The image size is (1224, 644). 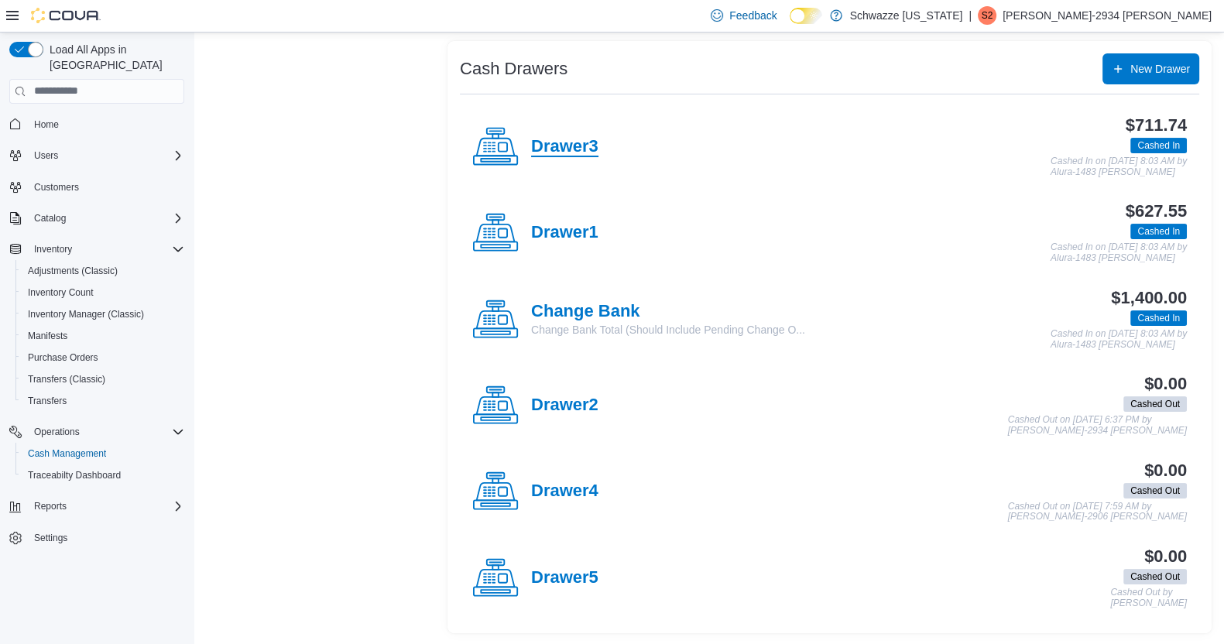 What do you see at coordinates (63, 358) in the screenshot?
I see `a: Purchase Orders` at bounding box center [63, 358].